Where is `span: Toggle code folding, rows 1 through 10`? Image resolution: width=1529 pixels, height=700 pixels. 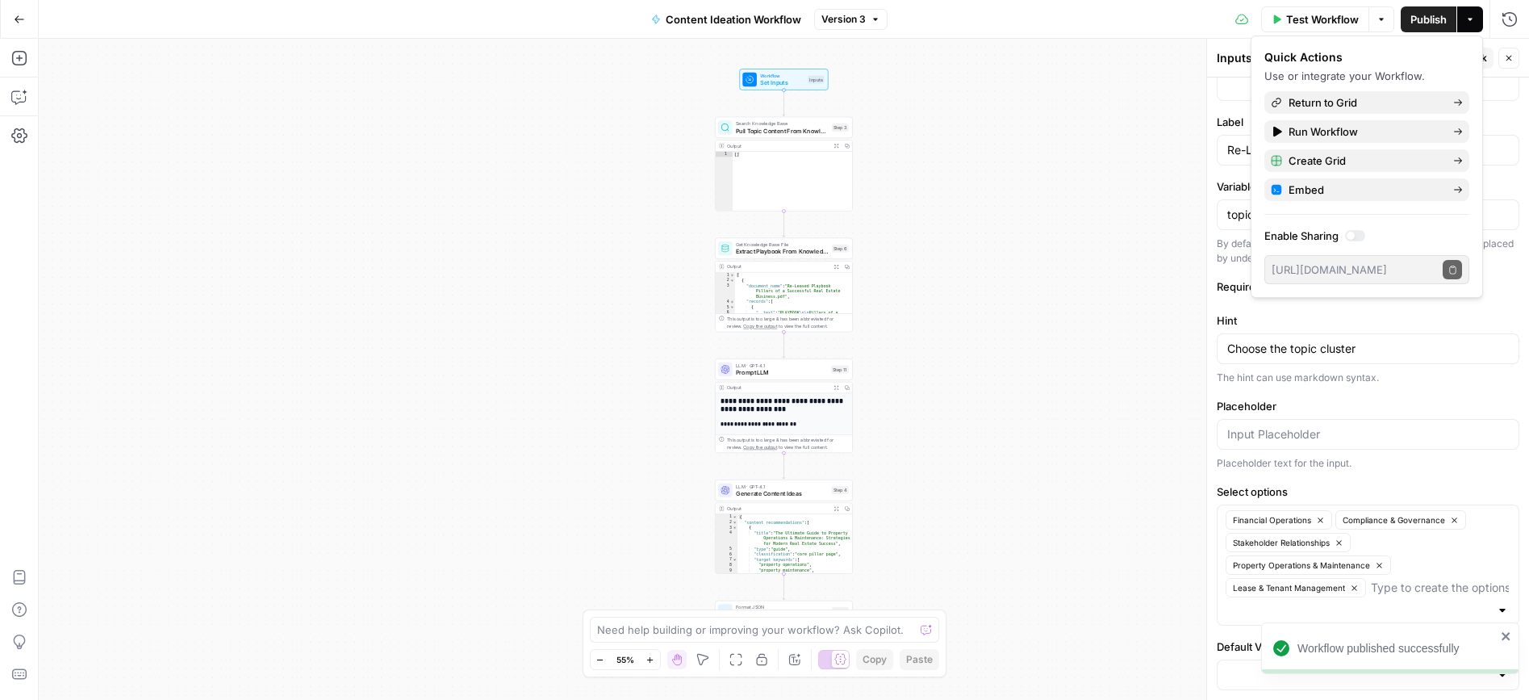 span: Toggle code folding, rows 1 through 10 is located at coordinates (732, 274).